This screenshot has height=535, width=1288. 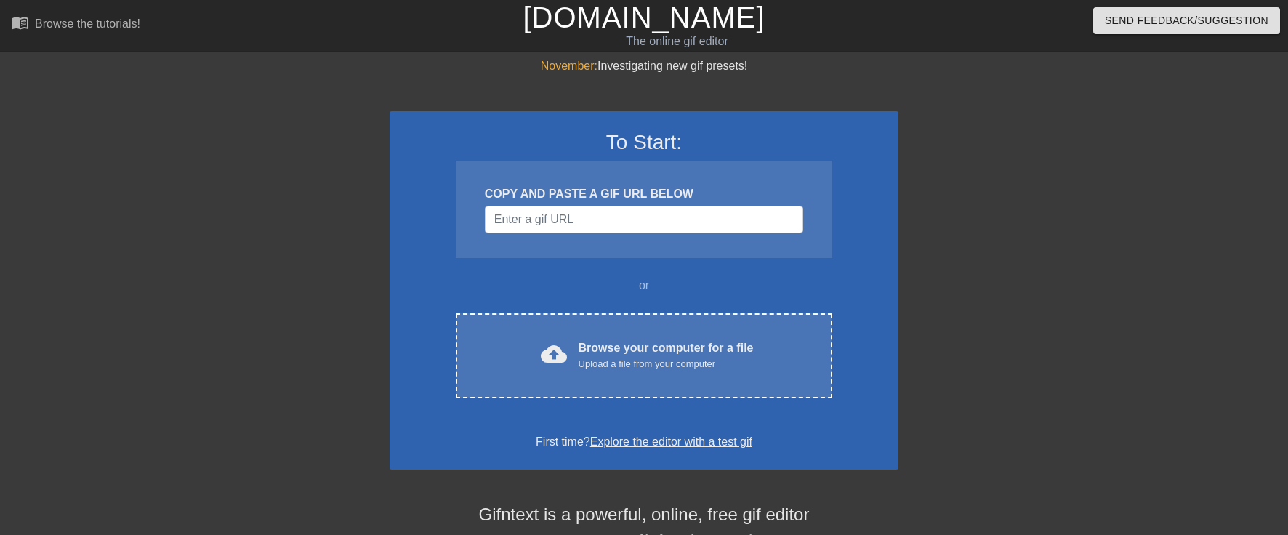 What do you see at coordinates (554, 354) in the screenshot?
I see `span: cloud_upload` at bounding box center [554, 354].